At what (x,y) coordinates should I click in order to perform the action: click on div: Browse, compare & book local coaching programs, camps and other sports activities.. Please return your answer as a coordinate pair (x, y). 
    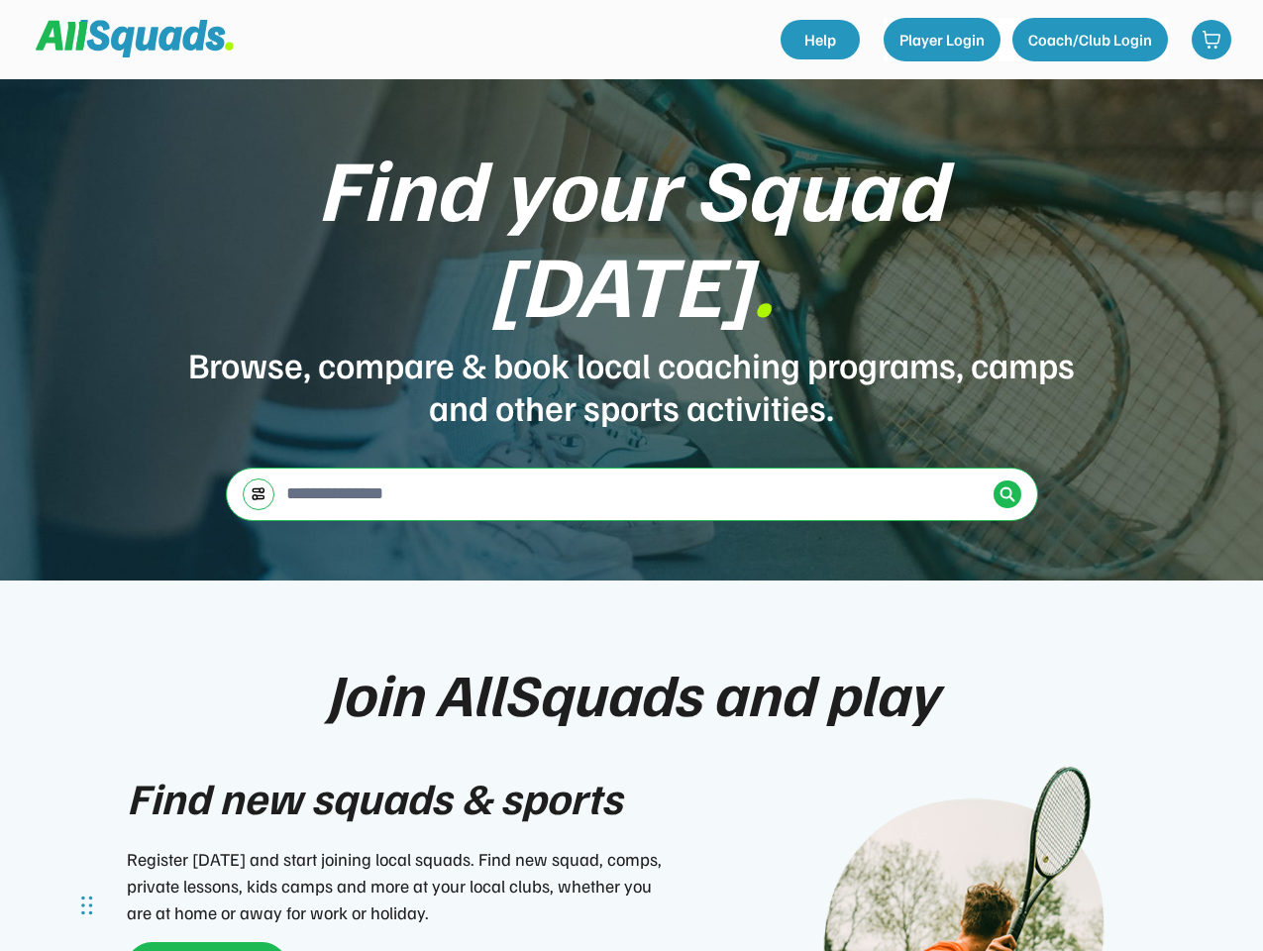
    Looking at the image, I should click on (632, 385).